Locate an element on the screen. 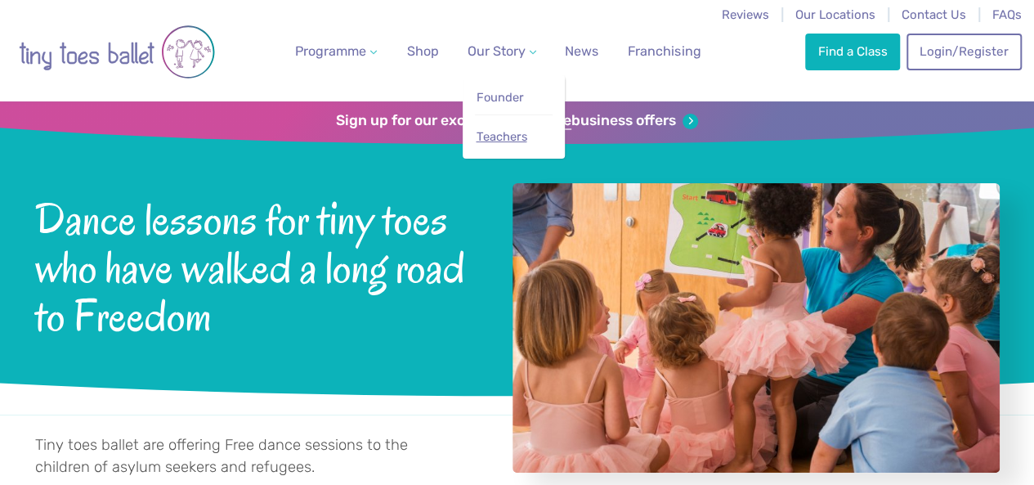  span: Our Locations is located at coordinates (835, 15).